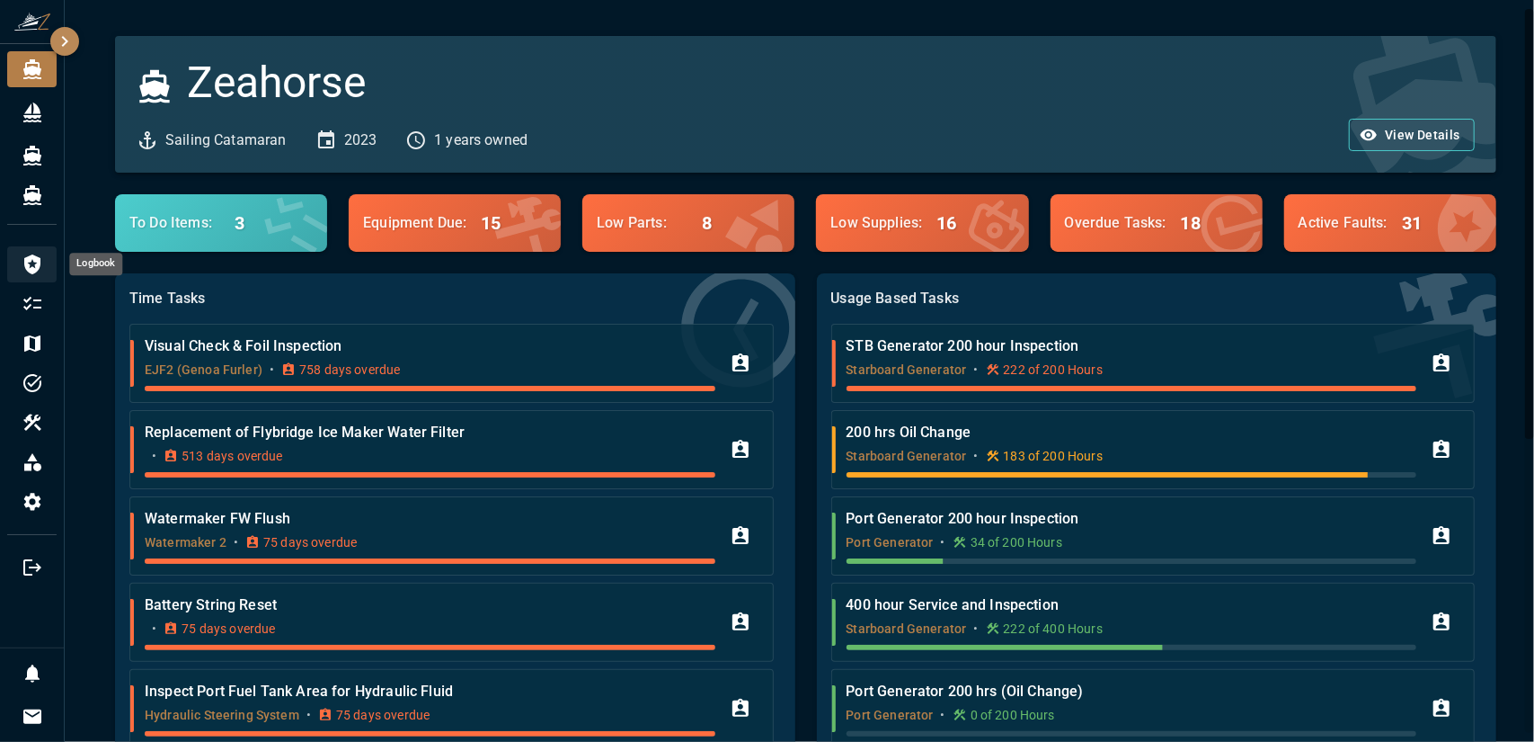 The width and height of the screenshot is (1534, 742). Describe the element at coordinates (1132, 432) in the screenshot. I see `p: 200 hrs Oil Change` at that location.